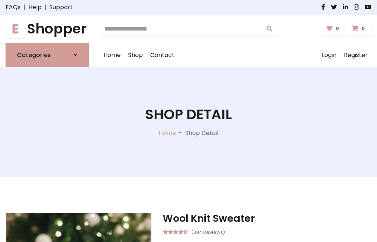 The image size is (377, 242). I want to click on a: Support, so click(61, 7).